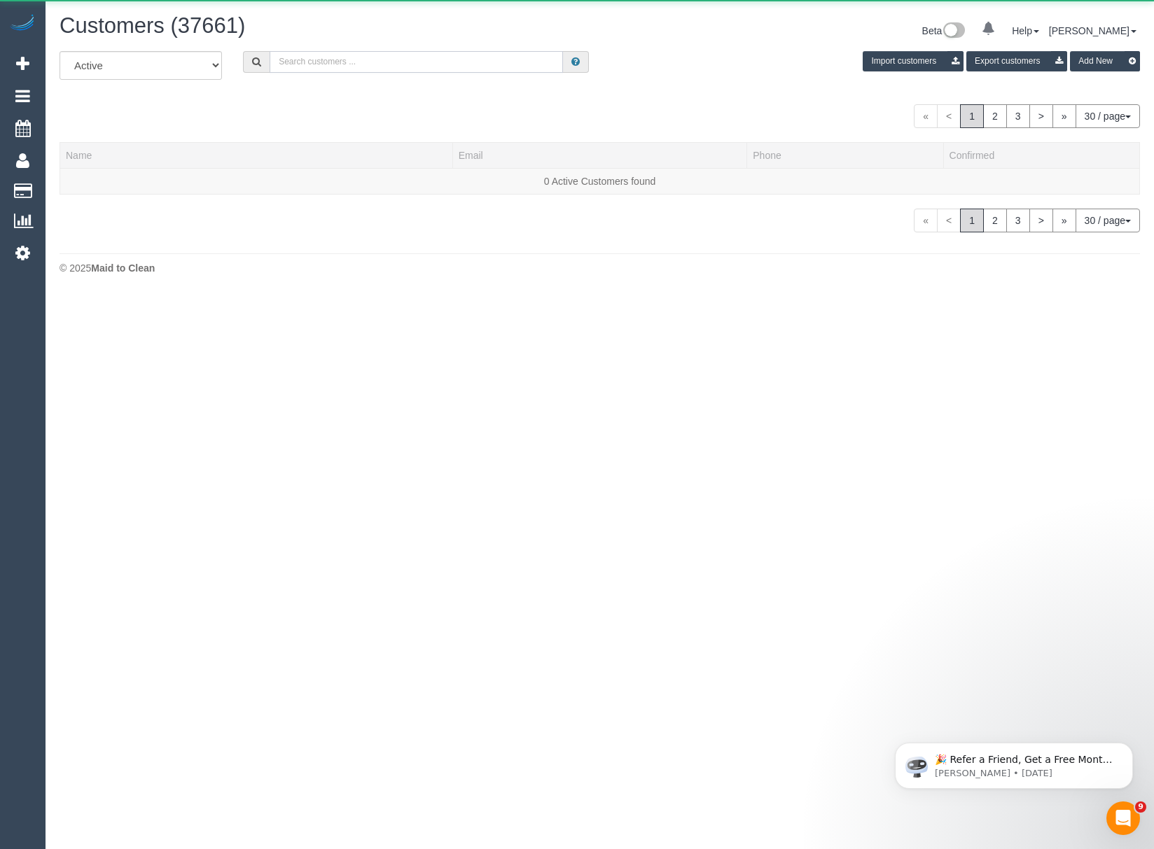  I want to click on p: Message from Ellie, sent 5d ago, so click(151, 60).